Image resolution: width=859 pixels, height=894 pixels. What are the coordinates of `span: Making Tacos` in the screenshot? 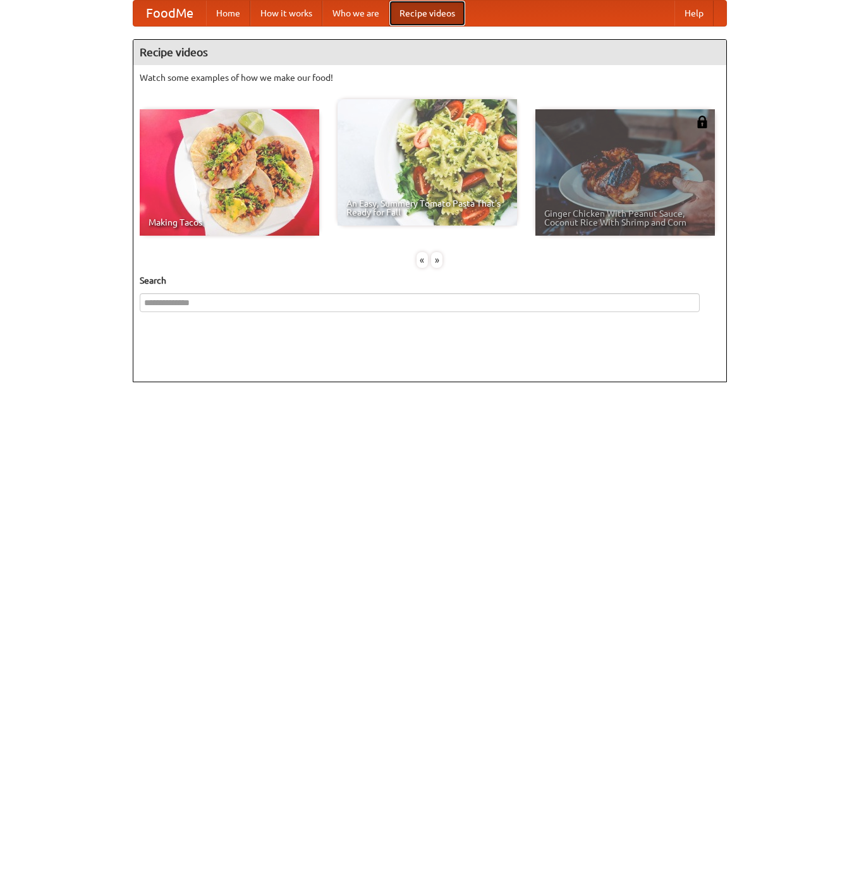 It's located at (229, 222).